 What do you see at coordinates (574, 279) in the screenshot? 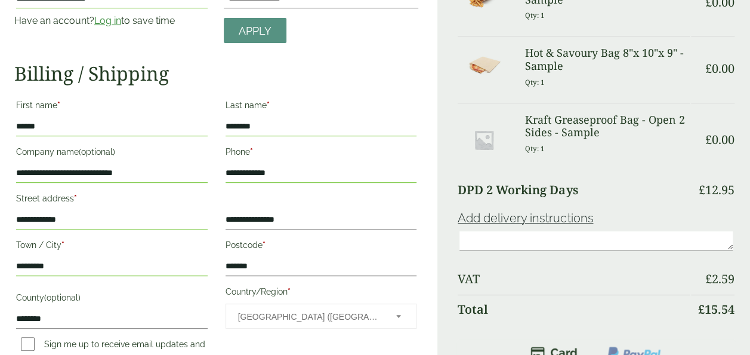
I see `th: VAT` at bounding box center [574, 279].